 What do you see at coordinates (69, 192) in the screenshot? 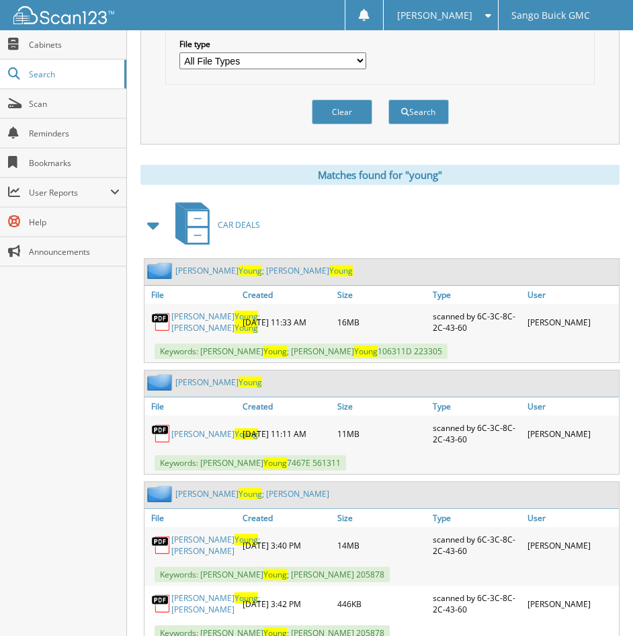
I see `span: User Reports` at bounding box center [69, 192].